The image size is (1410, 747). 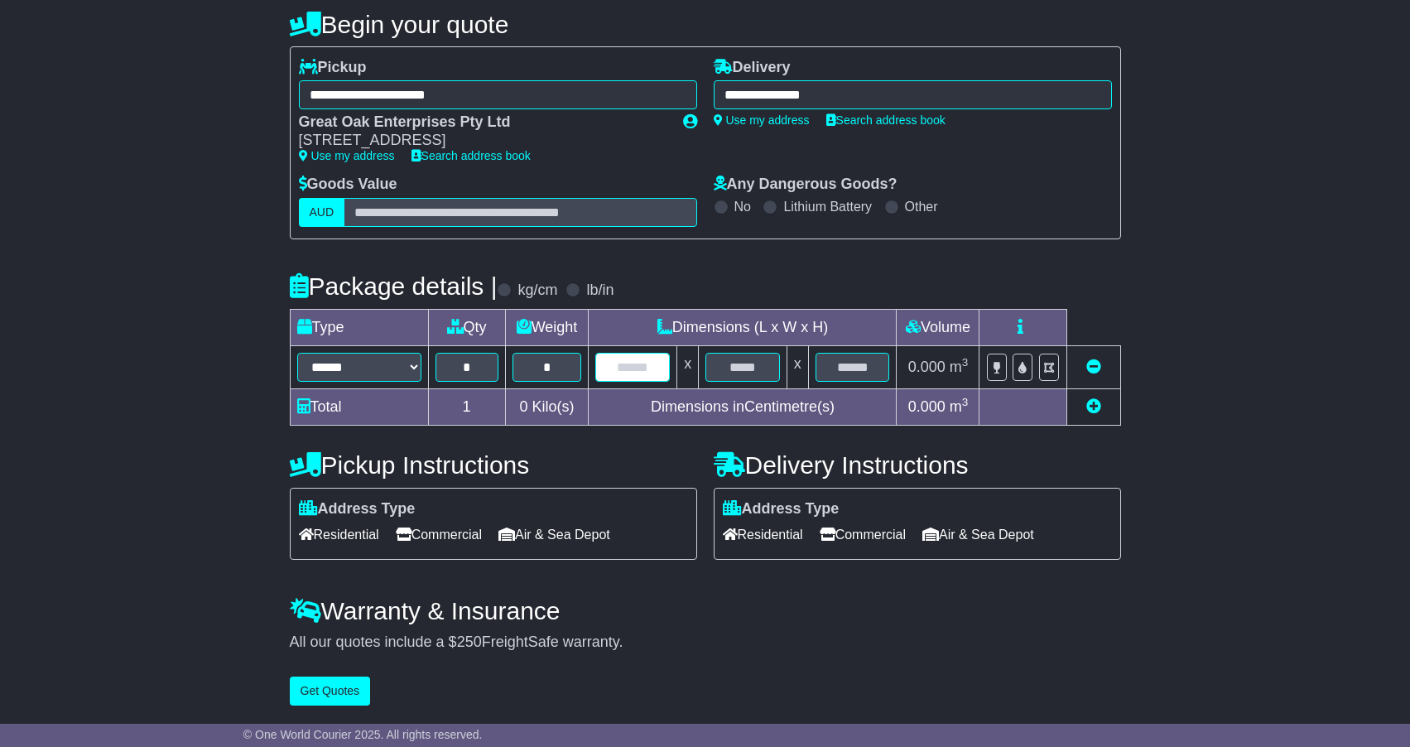 What do you see at coordinates (1094, 407) in the screenshot?
I see `a: Add new item` at bounding box center [1094, 407].